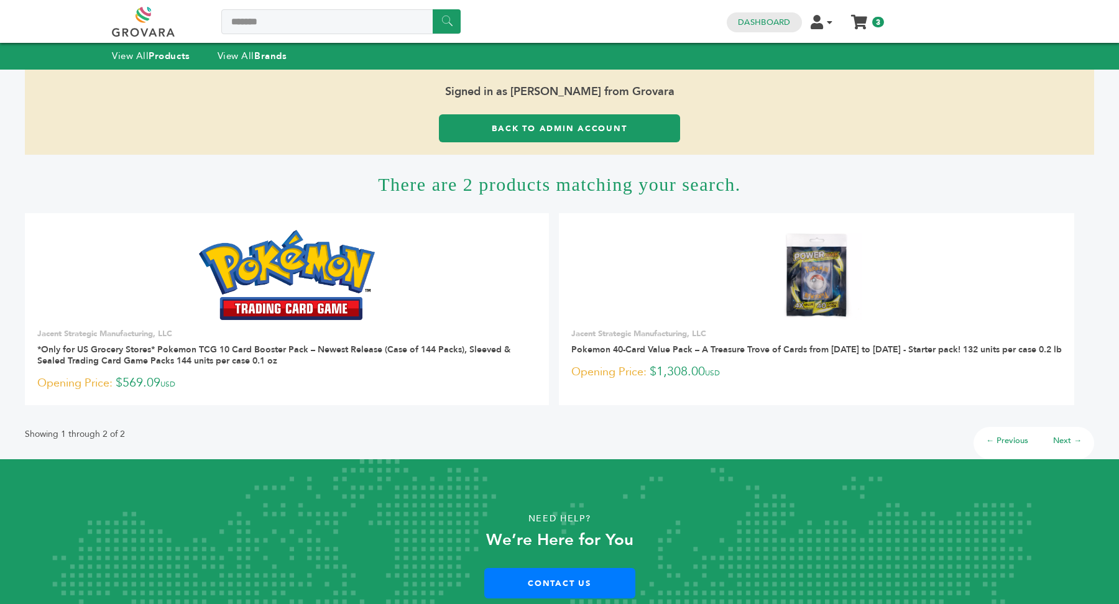  I want to click on span: 3, so click(878, 22).